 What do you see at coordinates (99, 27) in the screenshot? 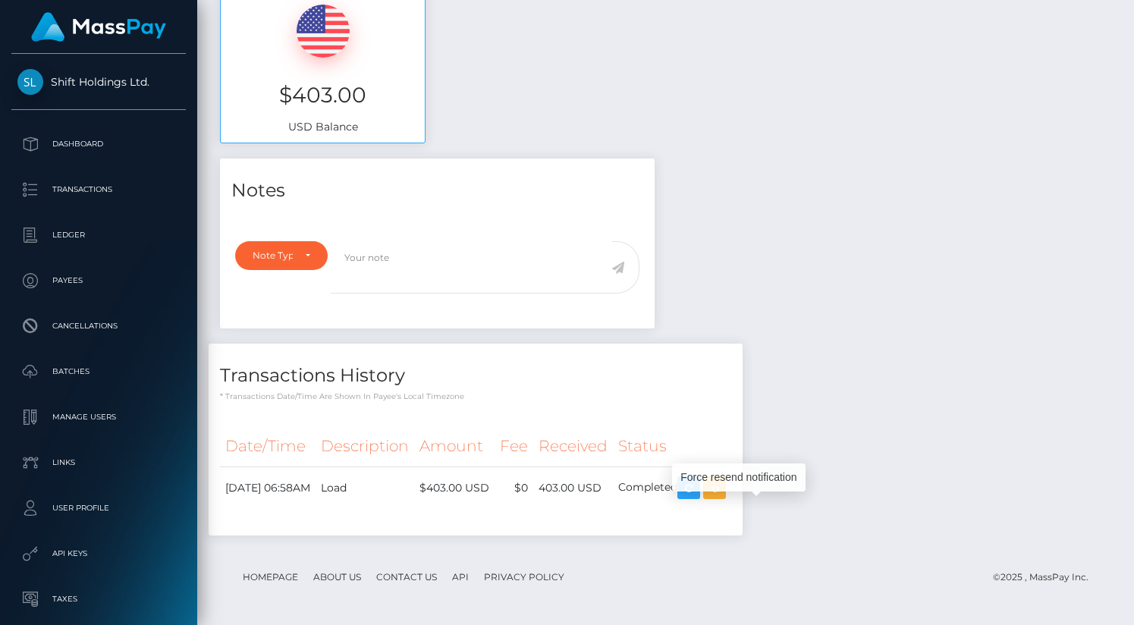
I see `img: MassPay Logo` at bounding box center [99, 27].